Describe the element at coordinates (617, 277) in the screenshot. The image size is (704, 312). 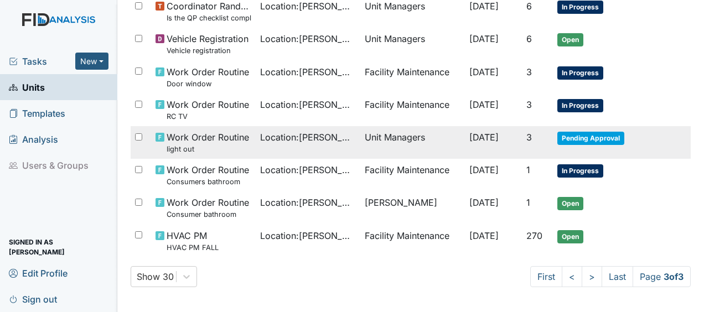
I see `a: Last` at that location.